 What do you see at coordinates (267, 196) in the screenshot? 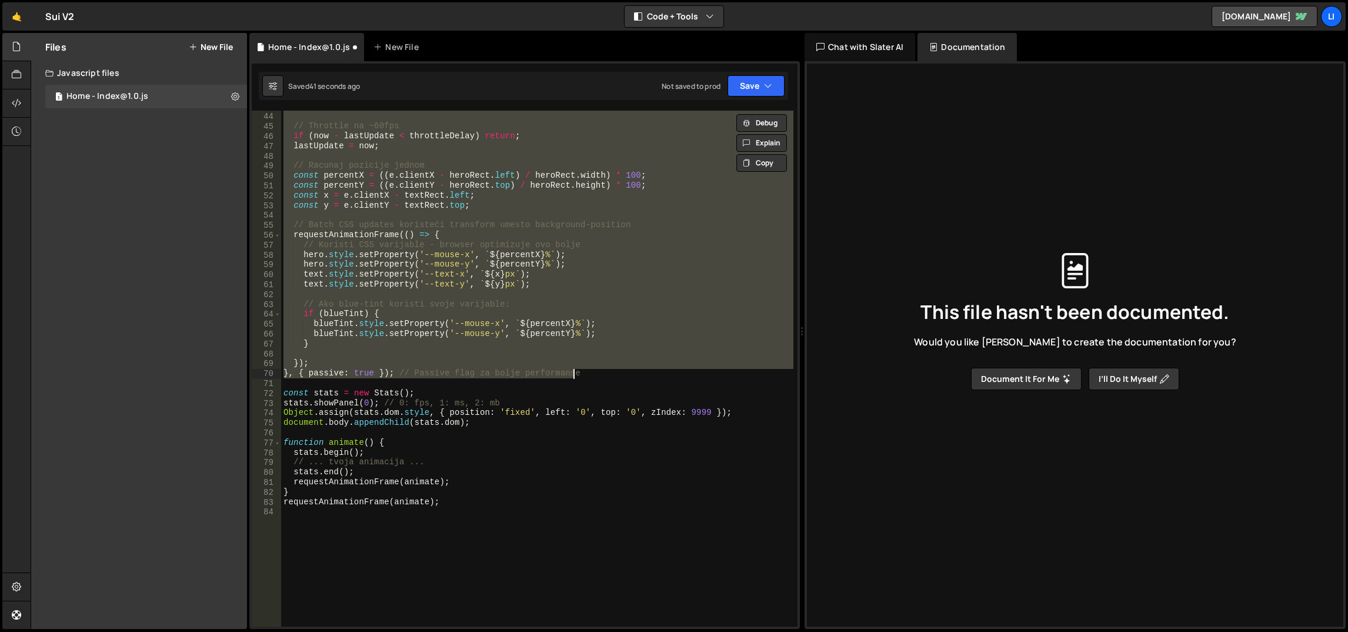
I see `div: 52` at bounding box center [267, 196].